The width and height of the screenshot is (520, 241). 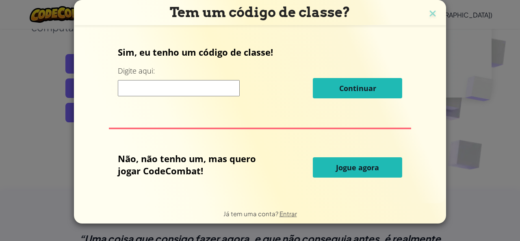 I want to click on img: ícone de fechamento, so click(x=433, y=14).